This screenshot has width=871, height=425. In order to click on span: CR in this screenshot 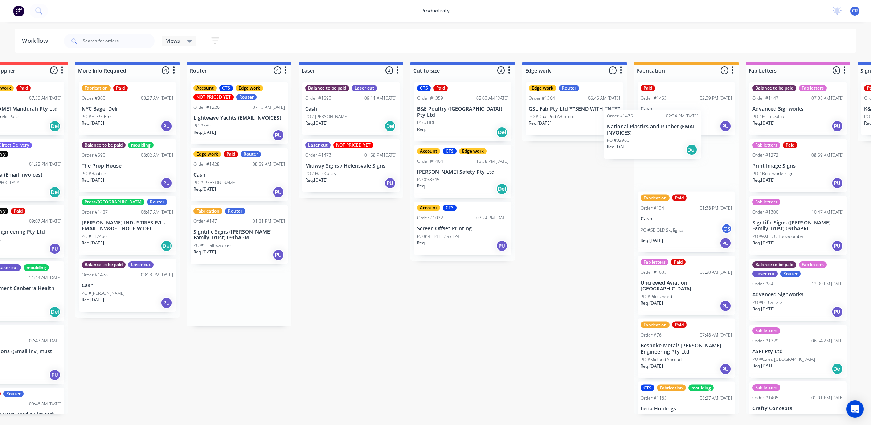, I will do `click(855, 11)`.